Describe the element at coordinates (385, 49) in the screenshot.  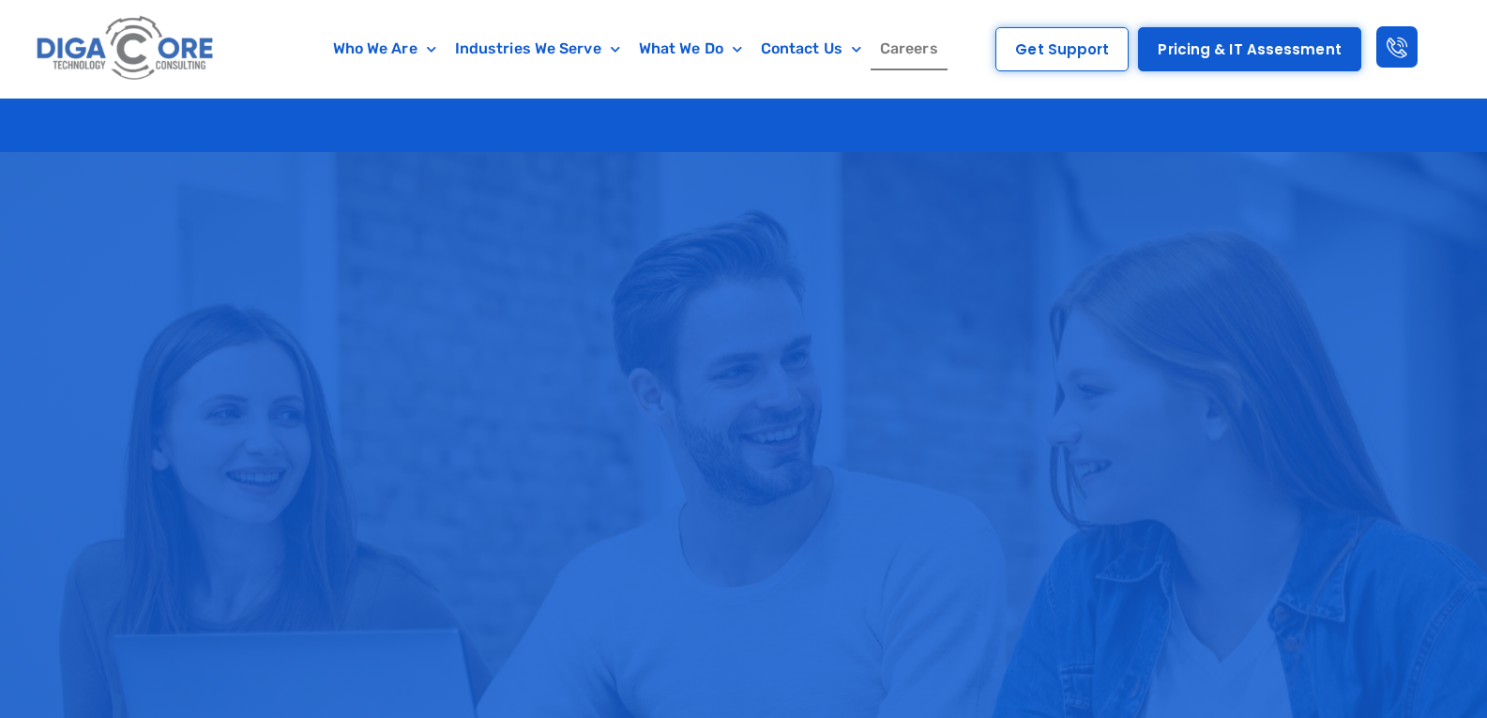
I see `a: Who We Are` at that location.